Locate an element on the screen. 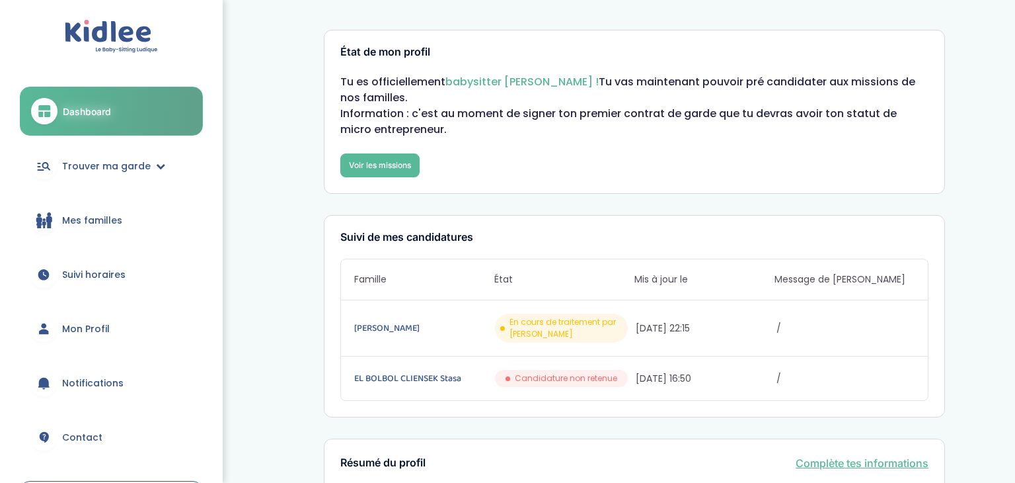 Image resolution: width=1015 pixels, height=483 pixels. a: Trouver ma garde is located at coordinates (111, 166).